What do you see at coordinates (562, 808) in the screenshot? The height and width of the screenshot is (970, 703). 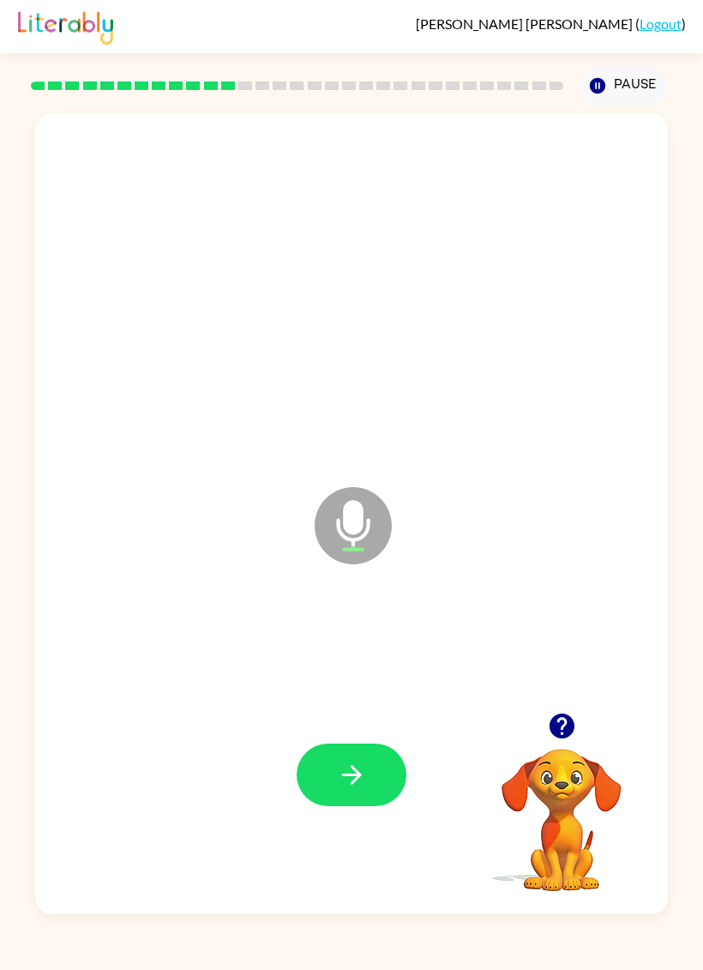 I see `video: Your browser must support playing .mp4 files to use Literably. Please try using another browser.` at bounding box center [562, 808].